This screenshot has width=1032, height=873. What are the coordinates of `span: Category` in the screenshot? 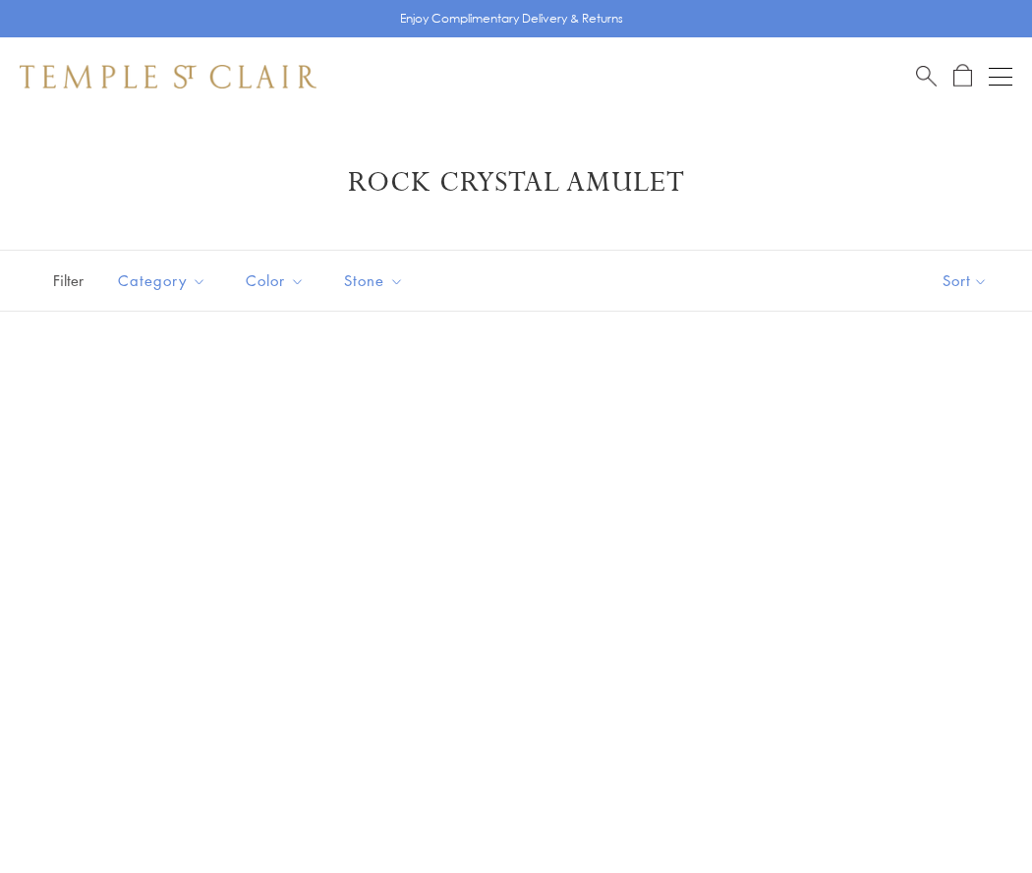 It's located at (164, 280).